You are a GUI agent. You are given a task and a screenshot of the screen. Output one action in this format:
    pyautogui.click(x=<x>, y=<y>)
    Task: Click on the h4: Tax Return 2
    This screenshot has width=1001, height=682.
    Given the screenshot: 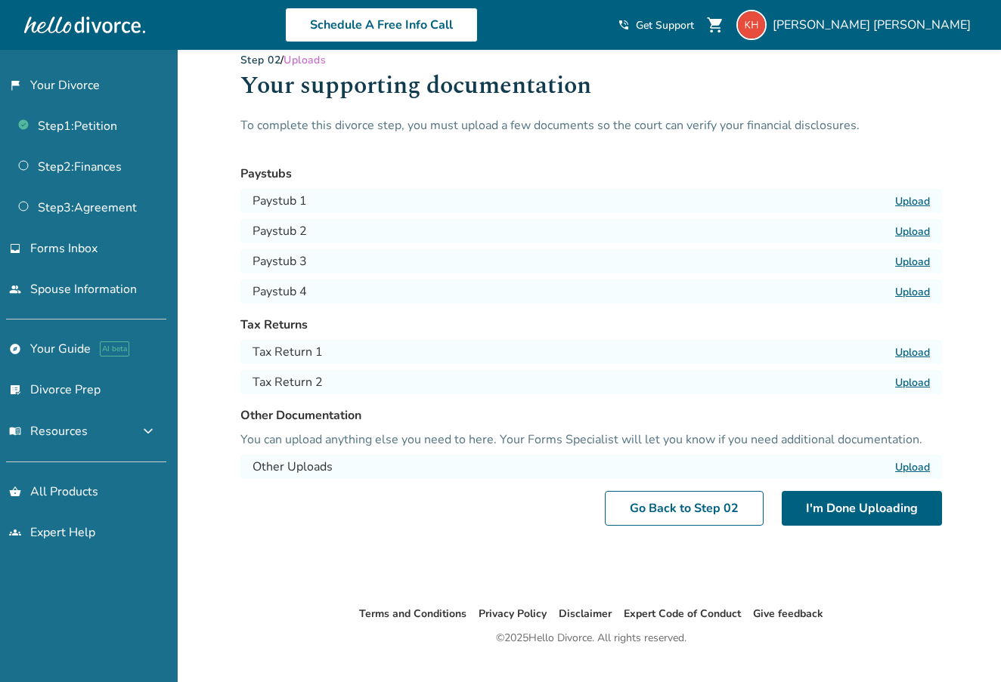 What is the action you would take?
    pyautogui.click(x=287, y=382)
    